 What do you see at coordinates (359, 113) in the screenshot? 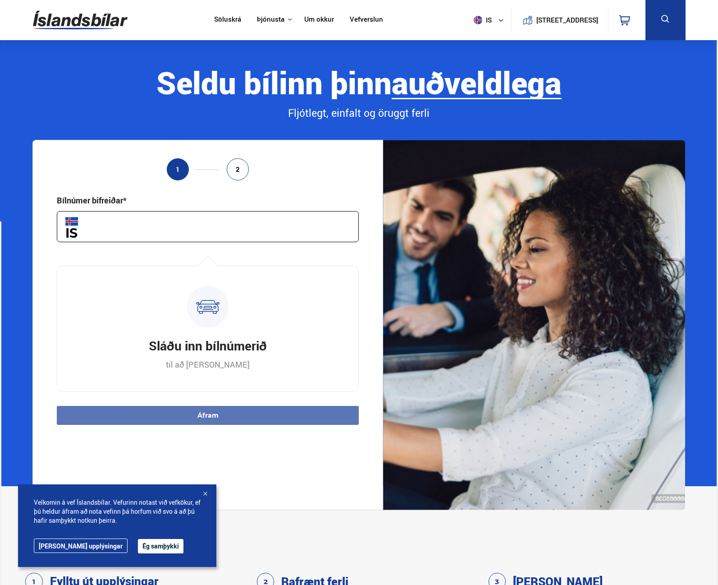
I see `div: Fljótlegt, einfalt og öruggt ferli` at bounding box center [359, 113].